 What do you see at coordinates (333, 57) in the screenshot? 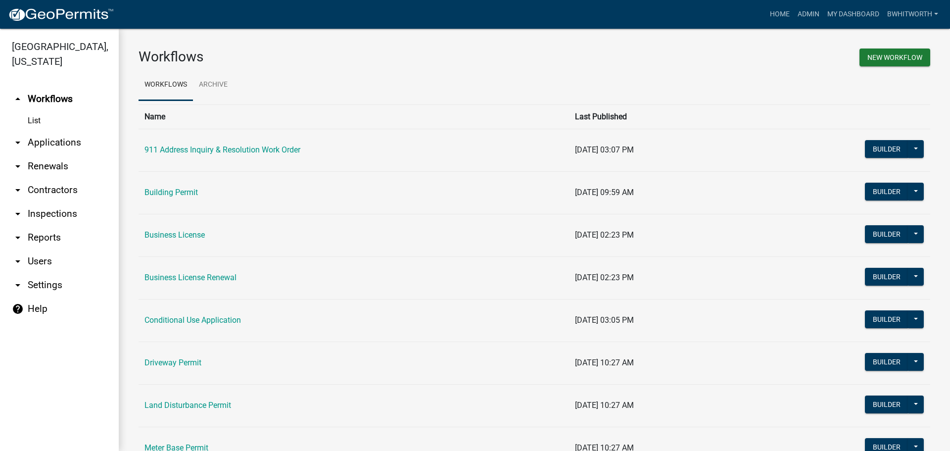
I see `h3: Workflows` at bounding box center [333, 57].